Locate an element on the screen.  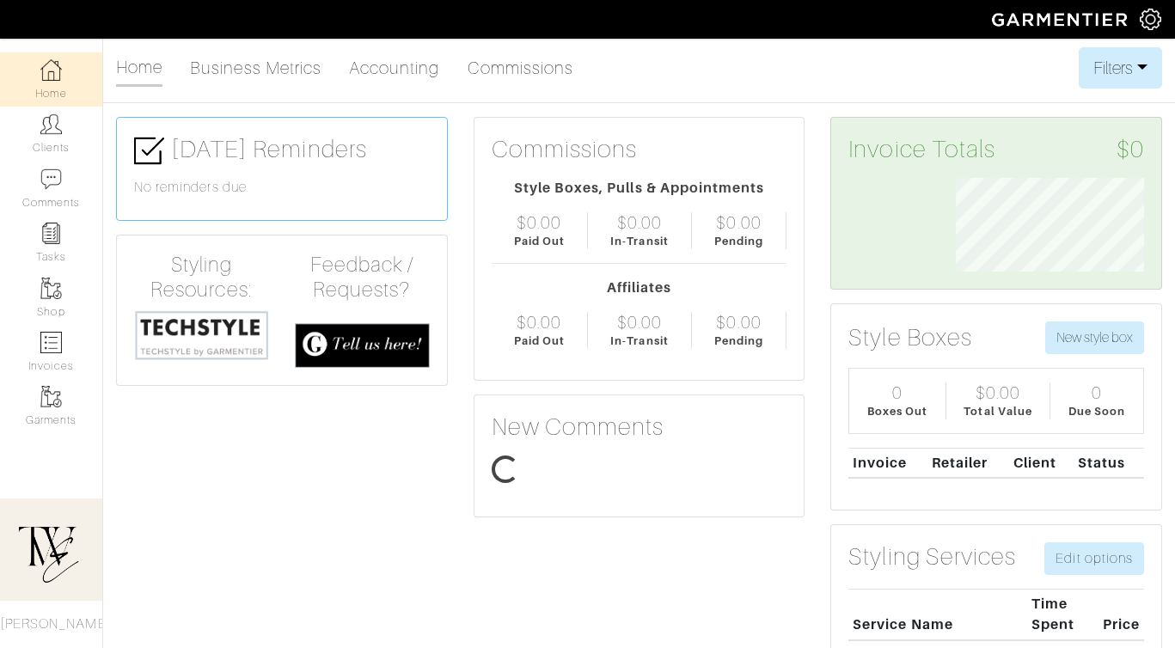
img: reminder-icon-8004d30b9f0a5d33ae49ab947aed9ed385cf756f9e5892f1edd6e32f2345188e.png is located at coordinates (51, 233).